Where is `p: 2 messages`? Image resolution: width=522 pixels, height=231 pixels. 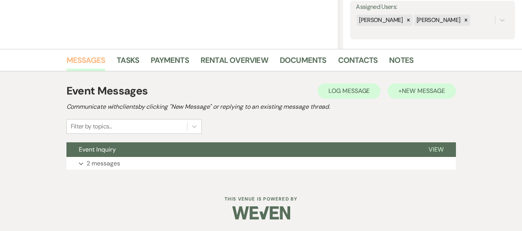 p: 2 messages is located at coordinates (103, 164).